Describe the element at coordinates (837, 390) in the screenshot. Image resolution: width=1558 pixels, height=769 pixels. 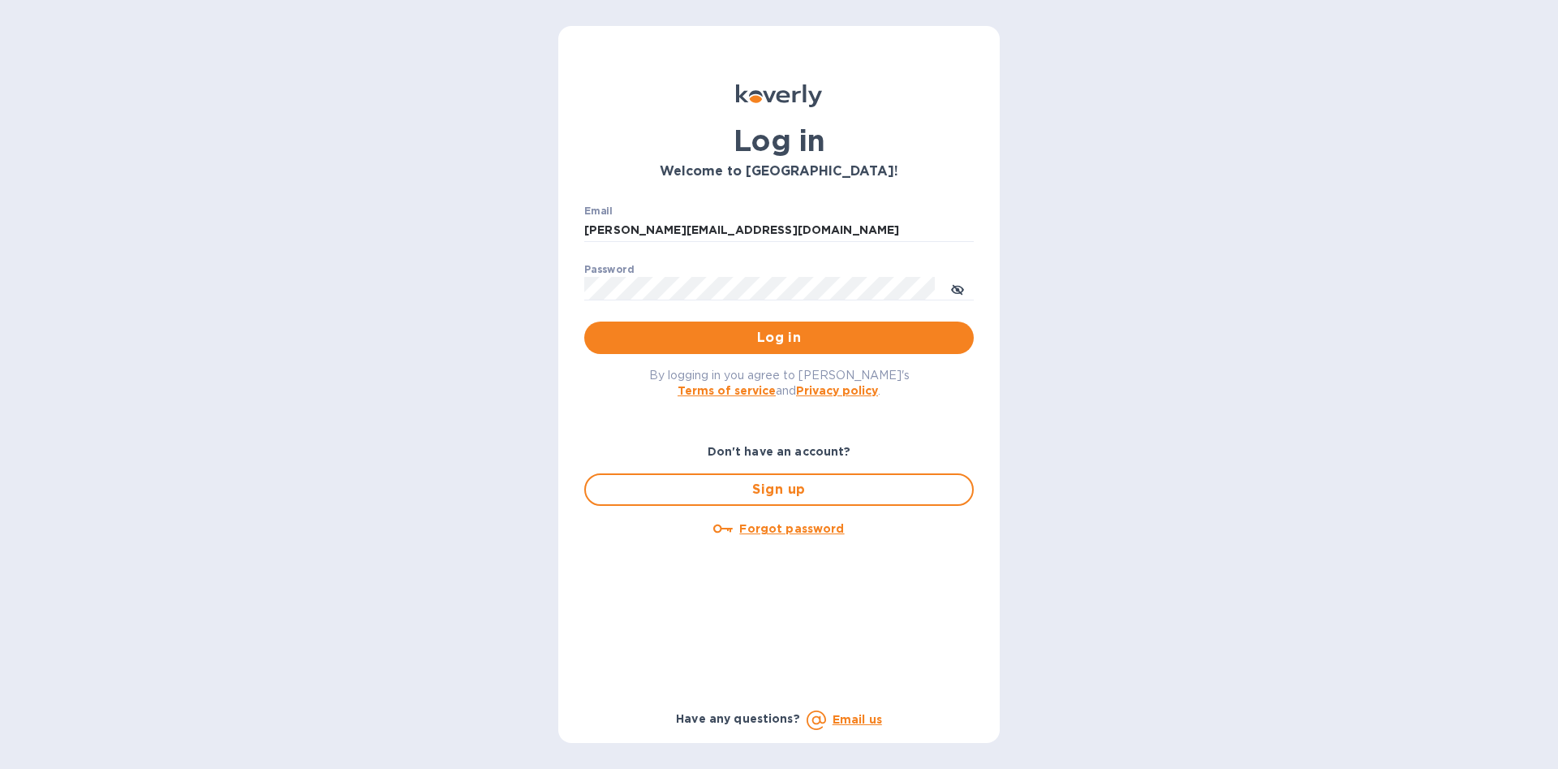
I see `a: Privacy policy` at that location.